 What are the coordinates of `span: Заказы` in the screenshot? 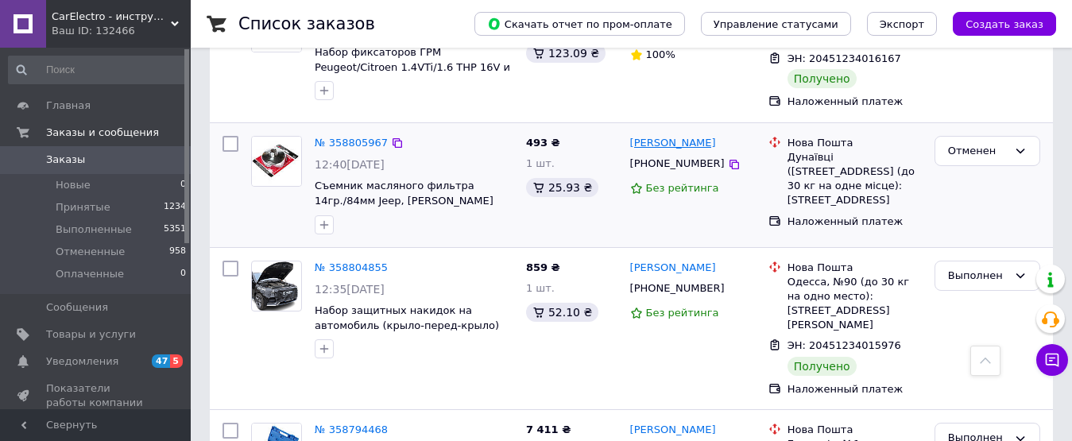 It's located at (65, 160).